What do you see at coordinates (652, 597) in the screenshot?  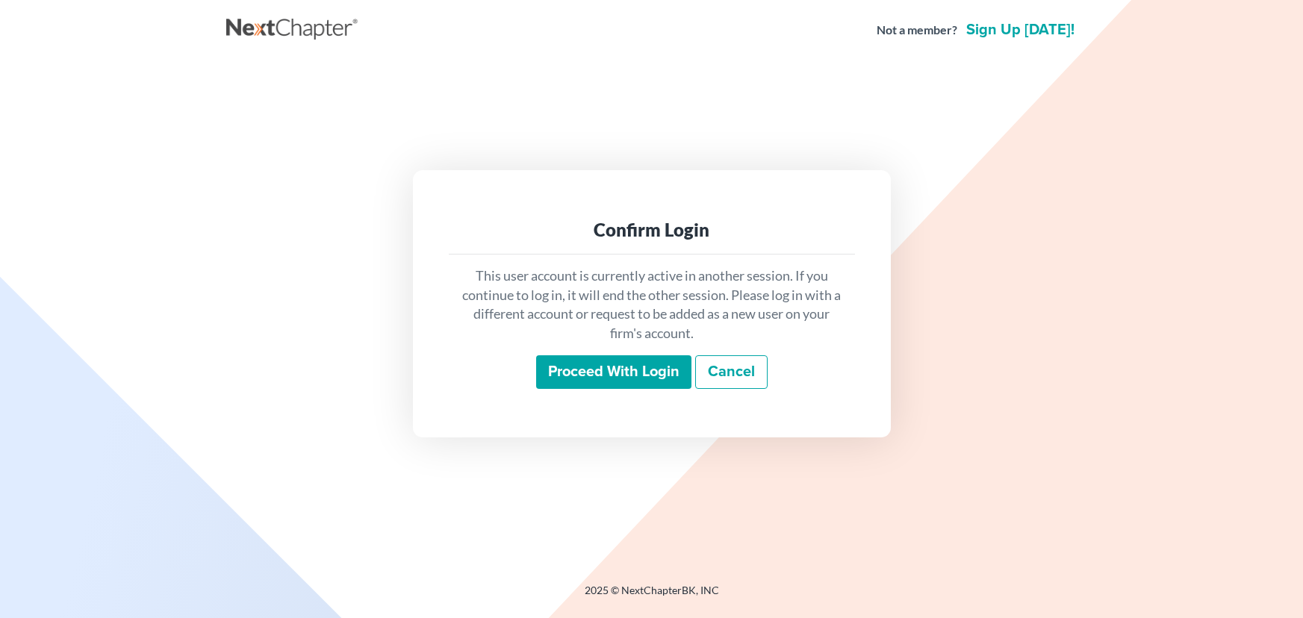 I see `div: 2025 © NextChapterBK, INC` at bounding box center [652, 597].